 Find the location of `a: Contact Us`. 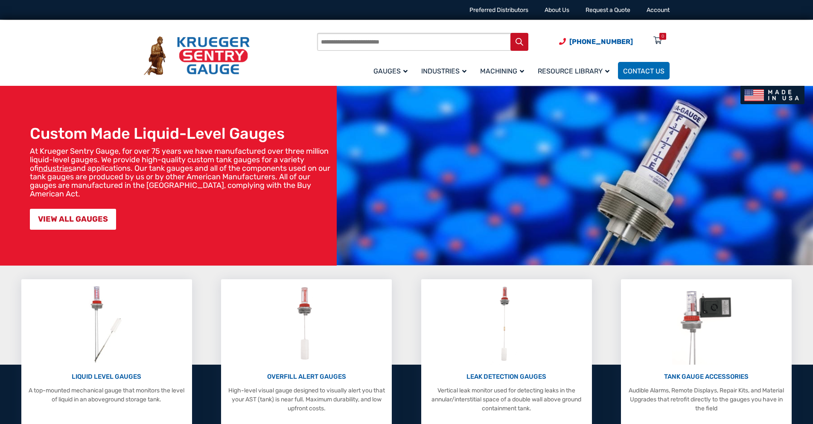

a: Contact Us is located at coordinates (644, 70).